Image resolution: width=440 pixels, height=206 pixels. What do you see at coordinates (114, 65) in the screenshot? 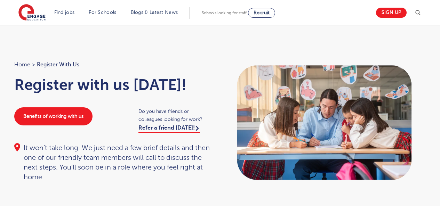
I see `nav: breadcrumb` at bounding box center [114, 65].